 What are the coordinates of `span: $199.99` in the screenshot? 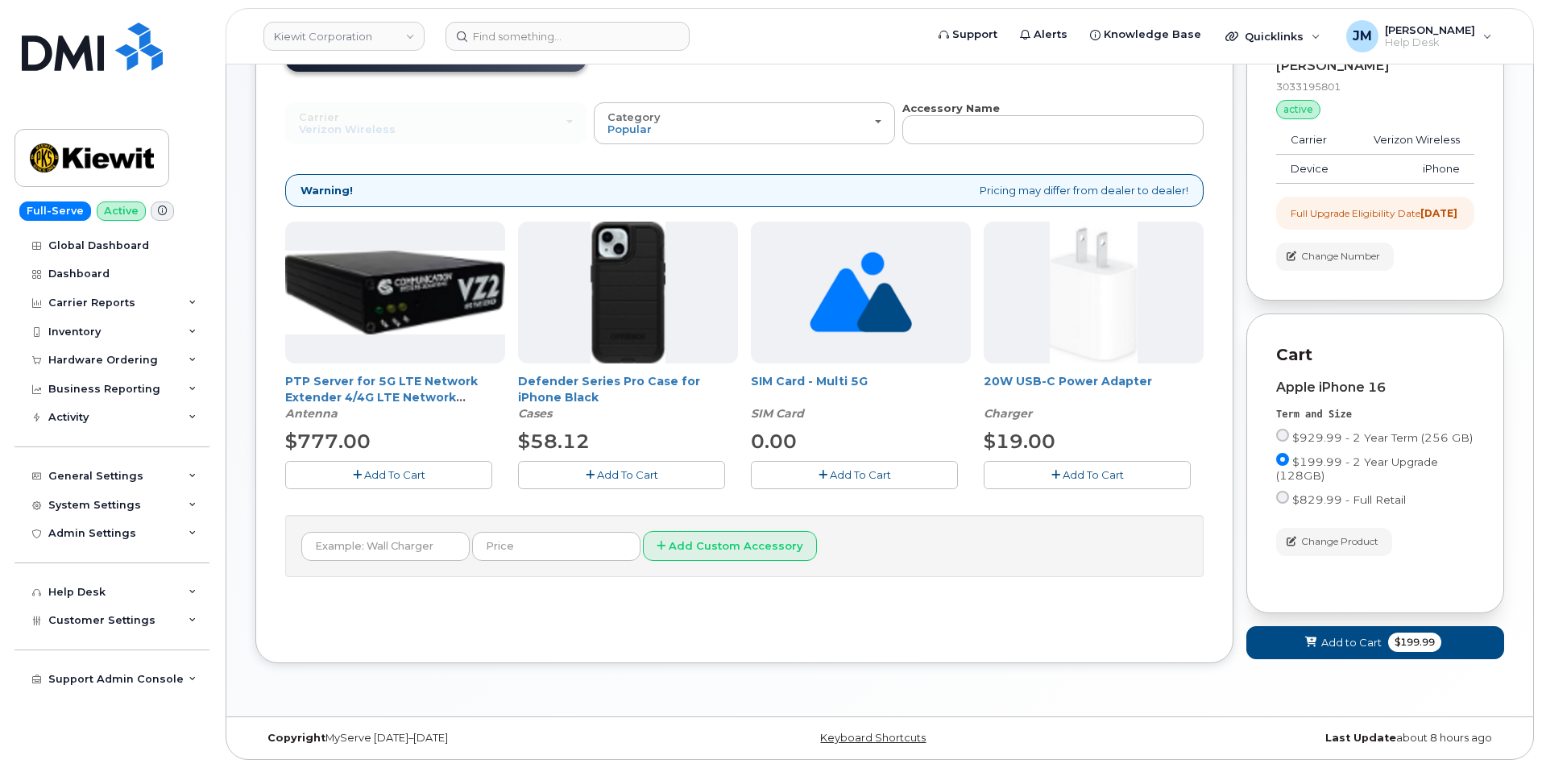 It's located at (1414, 642).